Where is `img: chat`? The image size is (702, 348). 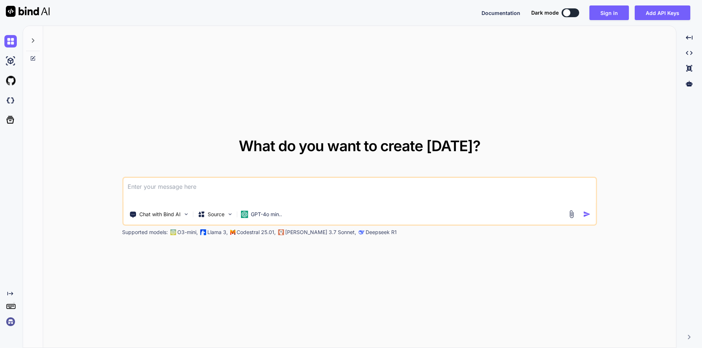
img: chat is located at coordinates (11, 41).